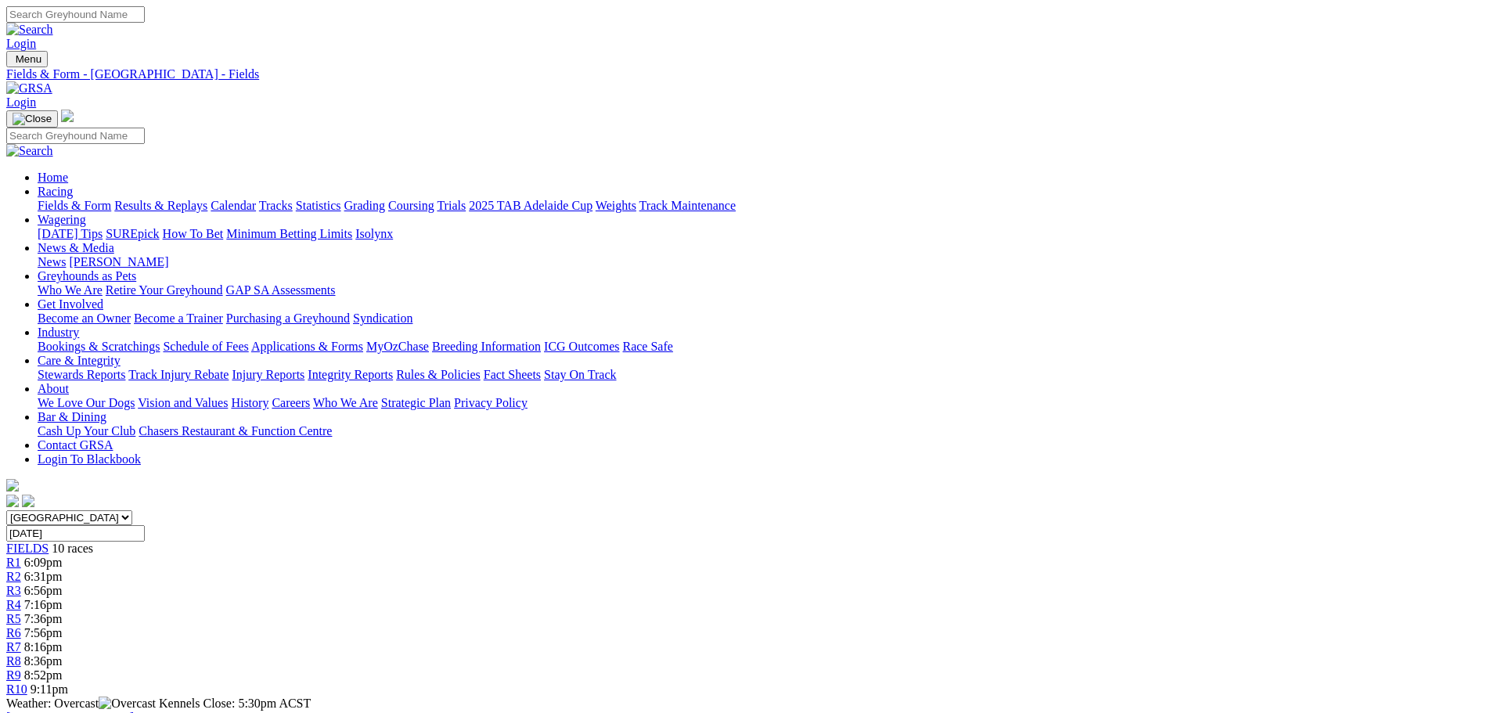  I want to click on a: Care & Integrity, so click(79, 360).